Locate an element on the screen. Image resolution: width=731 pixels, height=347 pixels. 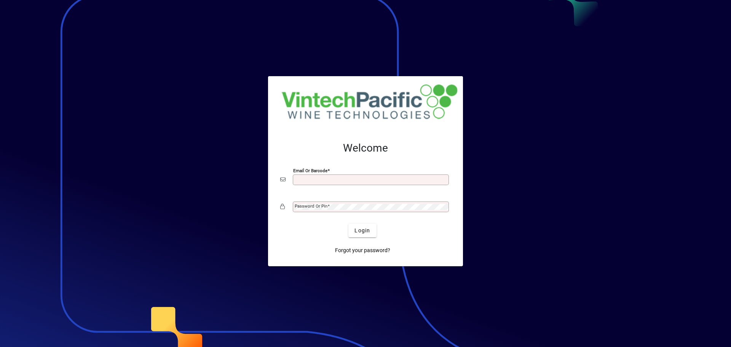
a: Forgot your password? is located at coordinates (362, 250).